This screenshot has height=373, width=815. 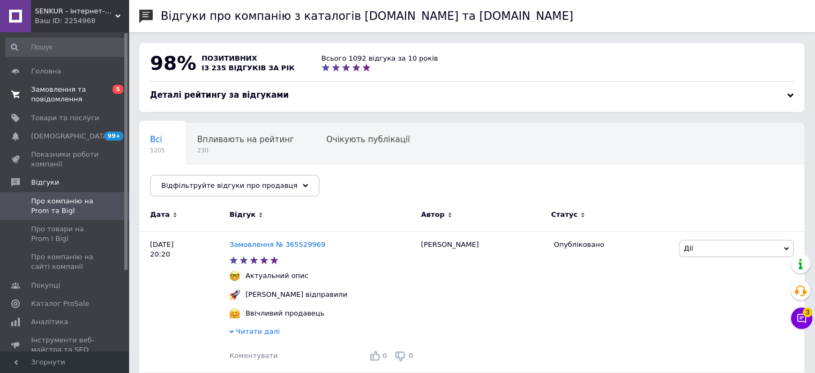 What do you see at coordinates (472, 95) in the screenshot?
I see `div: Деталі рейтингу за відгуками` at bounding box center [472, 95].